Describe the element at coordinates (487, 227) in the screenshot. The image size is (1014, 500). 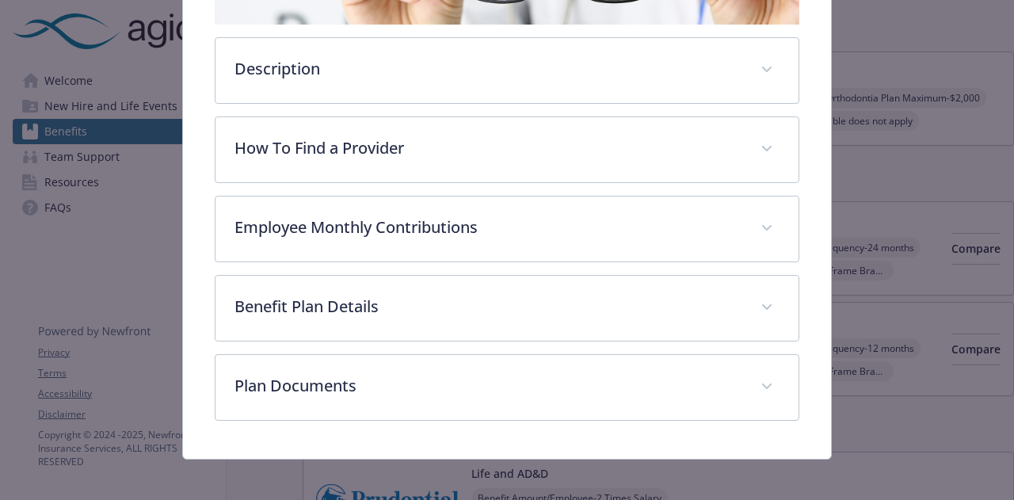
I see `p: Employee Monthly Contributions` at that location.